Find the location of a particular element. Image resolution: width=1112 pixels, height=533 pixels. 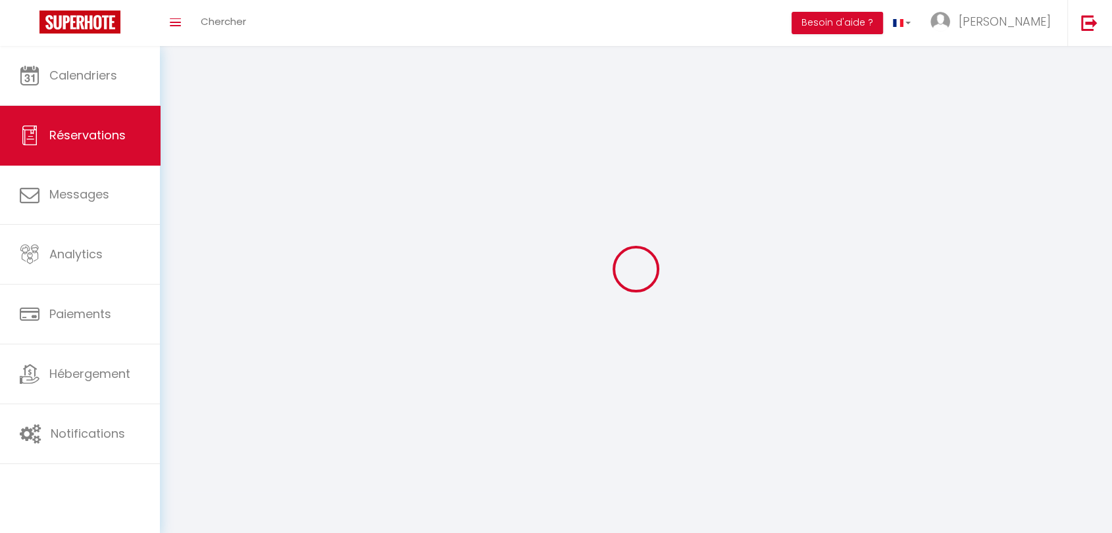

span: Réservations is located at coordinates (87, 135).